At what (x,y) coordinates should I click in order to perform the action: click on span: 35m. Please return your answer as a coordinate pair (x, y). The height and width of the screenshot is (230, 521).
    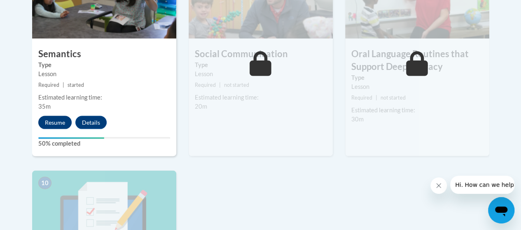
    Looking at the image, I should click on (44, 106).